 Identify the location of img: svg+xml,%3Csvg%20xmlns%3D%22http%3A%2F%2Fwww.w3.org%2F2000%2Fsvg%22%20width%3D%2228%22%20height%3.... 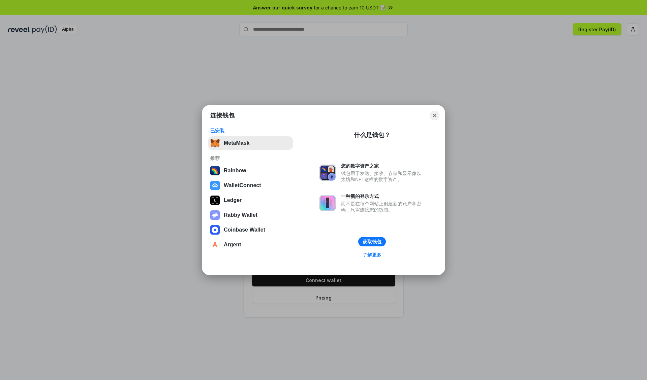
(215, 200).